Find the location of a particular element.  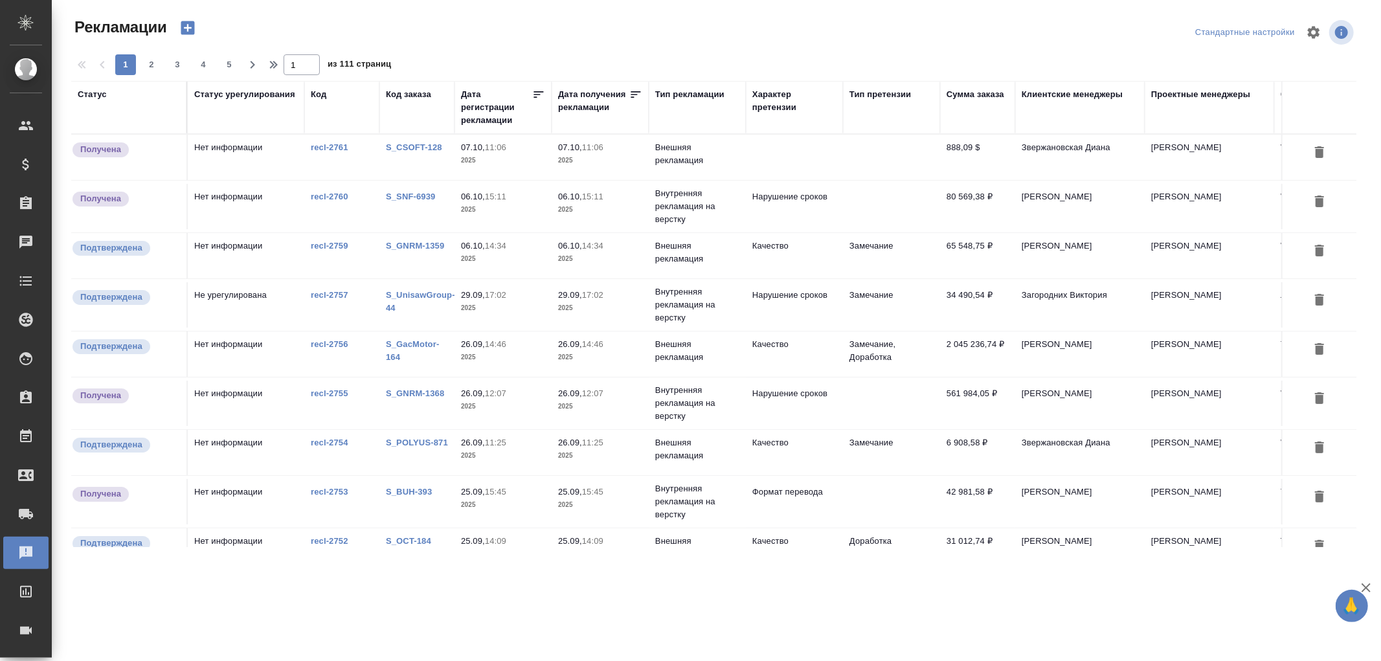

div: Статус урегулирования is located at coordinates (245, 95).